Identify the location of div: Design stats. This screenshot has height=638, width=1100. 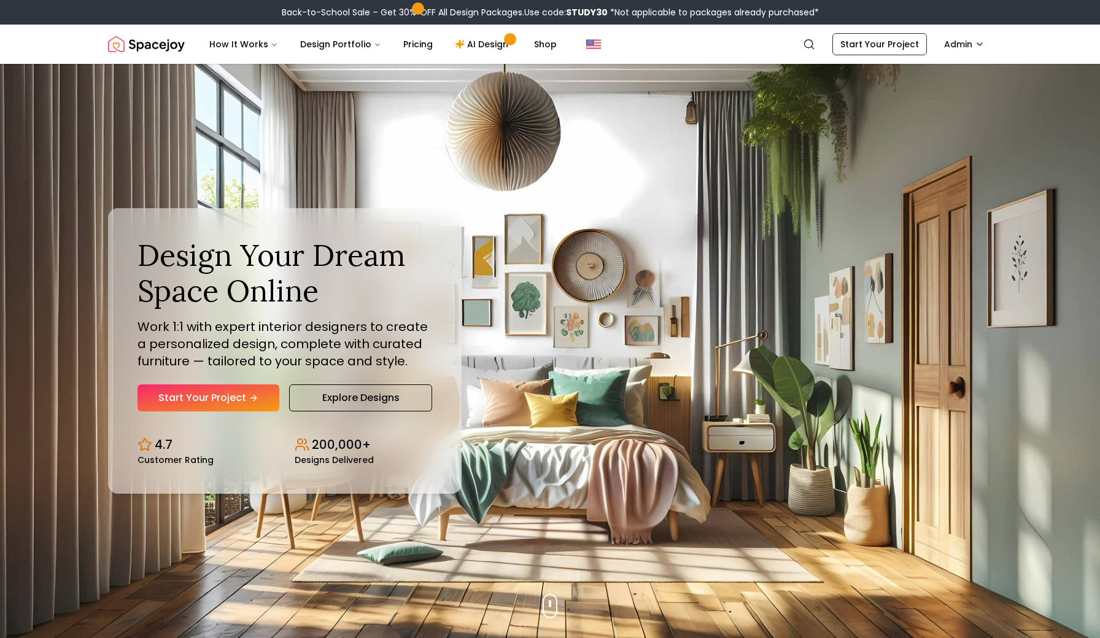
(285, 445).